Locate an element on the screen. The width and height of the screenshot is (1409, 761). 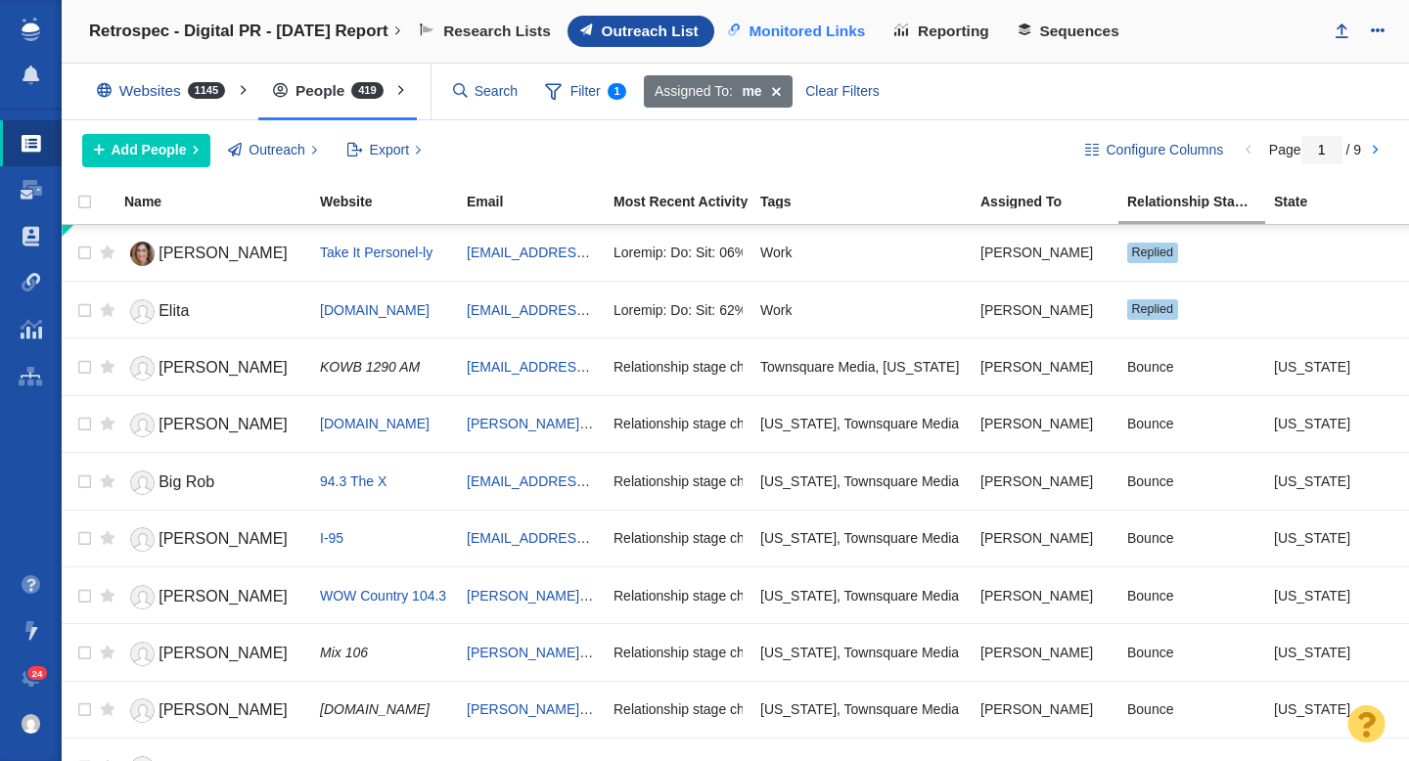
a: Take It Personel-ly is located at coordinates (376, 252).